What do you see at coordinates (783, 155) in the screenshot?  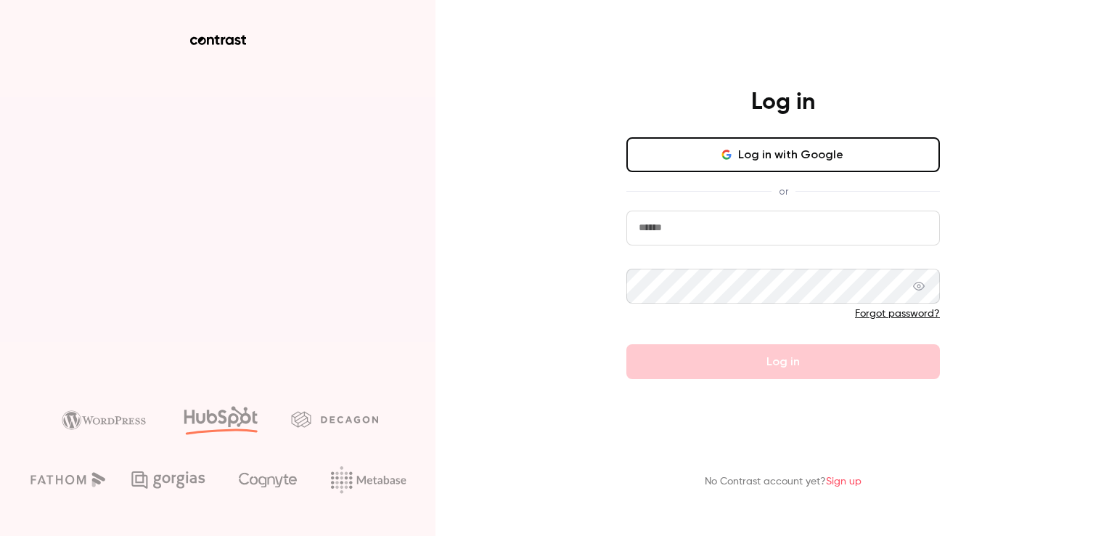 I see `button: Log in with Google` at bounding box center [783, 155].